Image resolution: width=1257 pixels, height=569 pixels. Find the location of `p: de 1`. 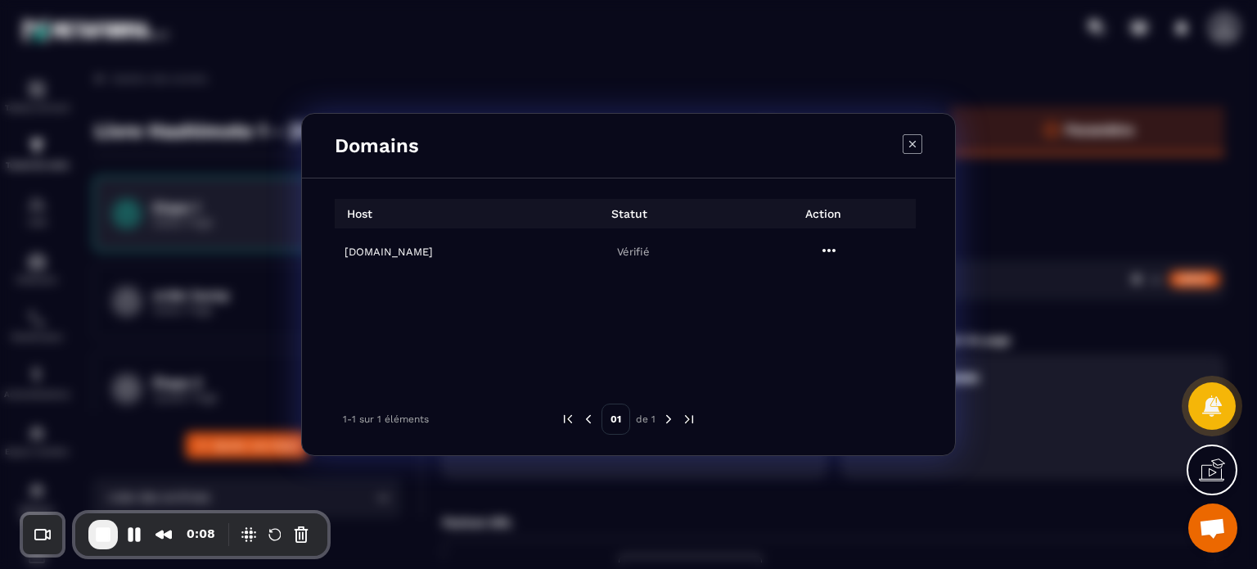

p: de 1 is located at coordinates (646, 419).